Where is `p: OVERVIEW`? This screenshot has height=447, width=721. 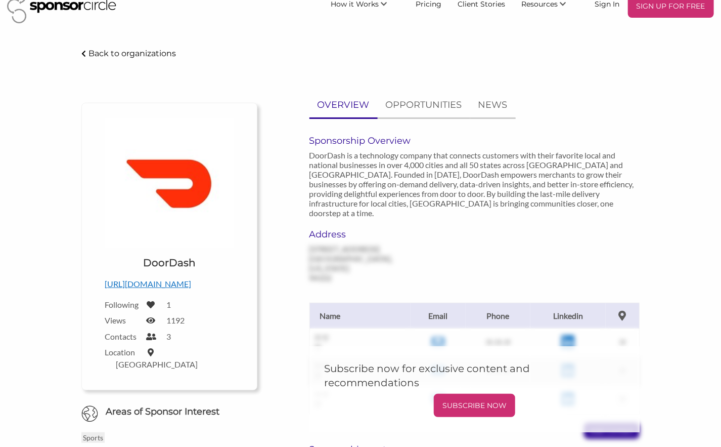 p: OVERVIEW is located at coordinates (343, 105).